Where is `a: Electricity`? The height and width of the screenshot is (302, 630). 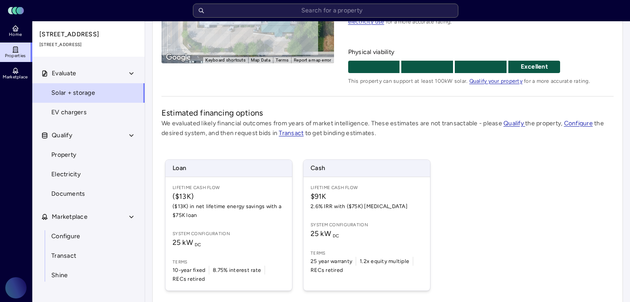 a: Electricity is located at coordinates (88, 174).